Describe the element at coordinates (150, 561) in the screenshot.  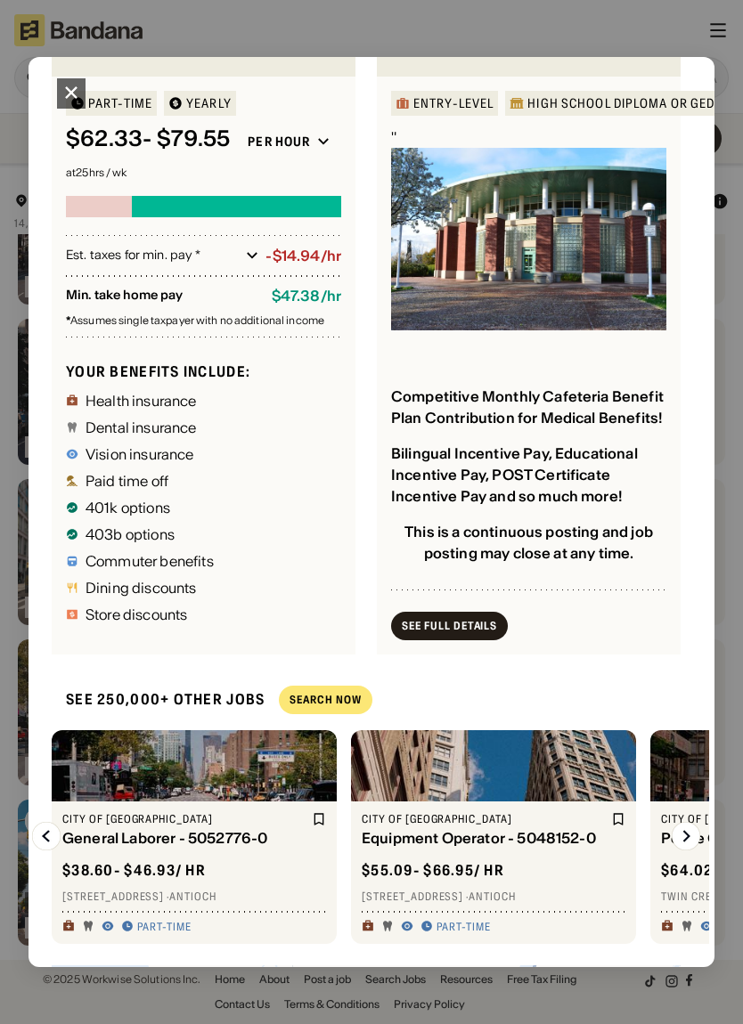
I see `div: Commuter benefits` at that location.